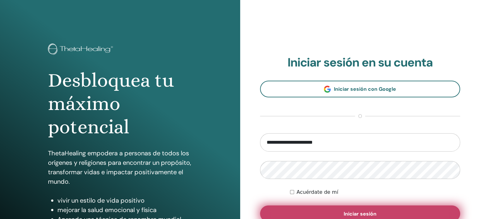  What do you see at coordinates (120, 168) in the screenshot?
I see `font: ThetaHealing empodera a personas de todos los orígenes y religiones para encontrar un propósito, ...` at bounding box center [120, 168].